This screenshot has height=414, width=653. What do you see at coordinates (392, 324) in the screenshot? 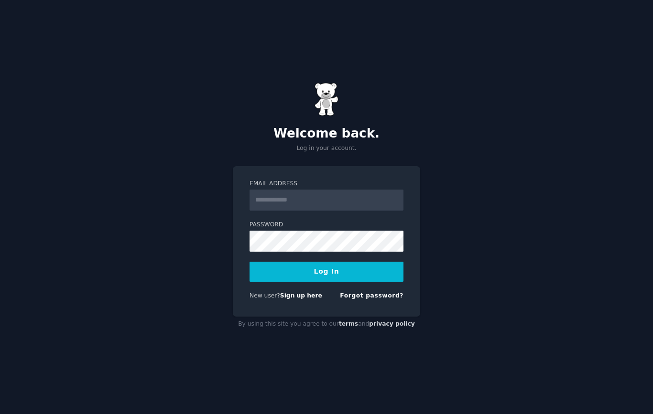
I see `a: privacy policy` at bounding box center [392, 324].